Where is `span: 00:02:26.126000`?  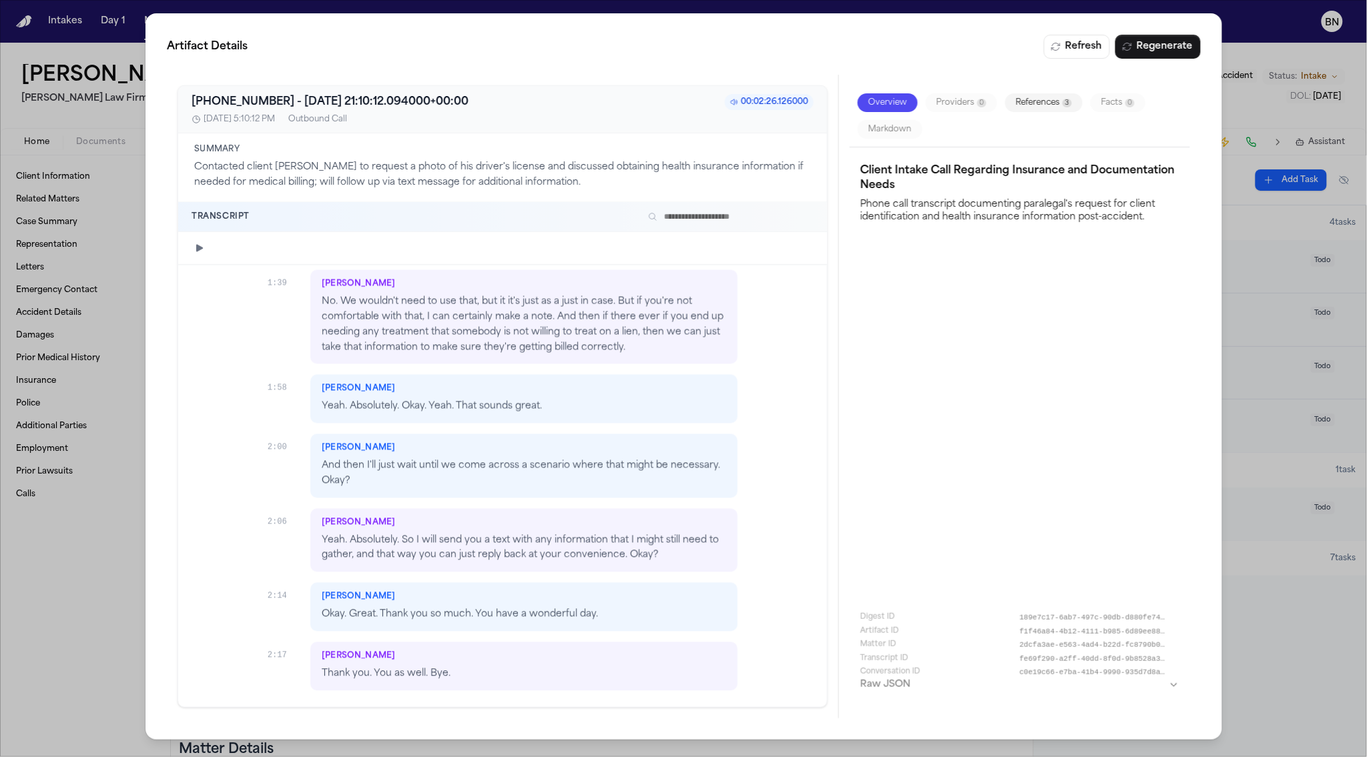
span: 00:02:26.126000 is located at coordinates (768, 102).